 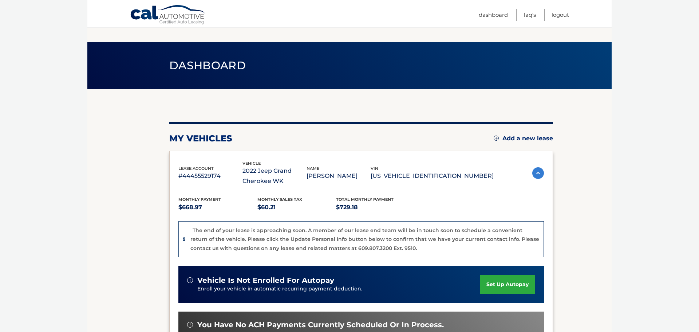 I want to click on p: Enroll your vehicle in automatic recurring payment deduction., so click(x=339, y=289).